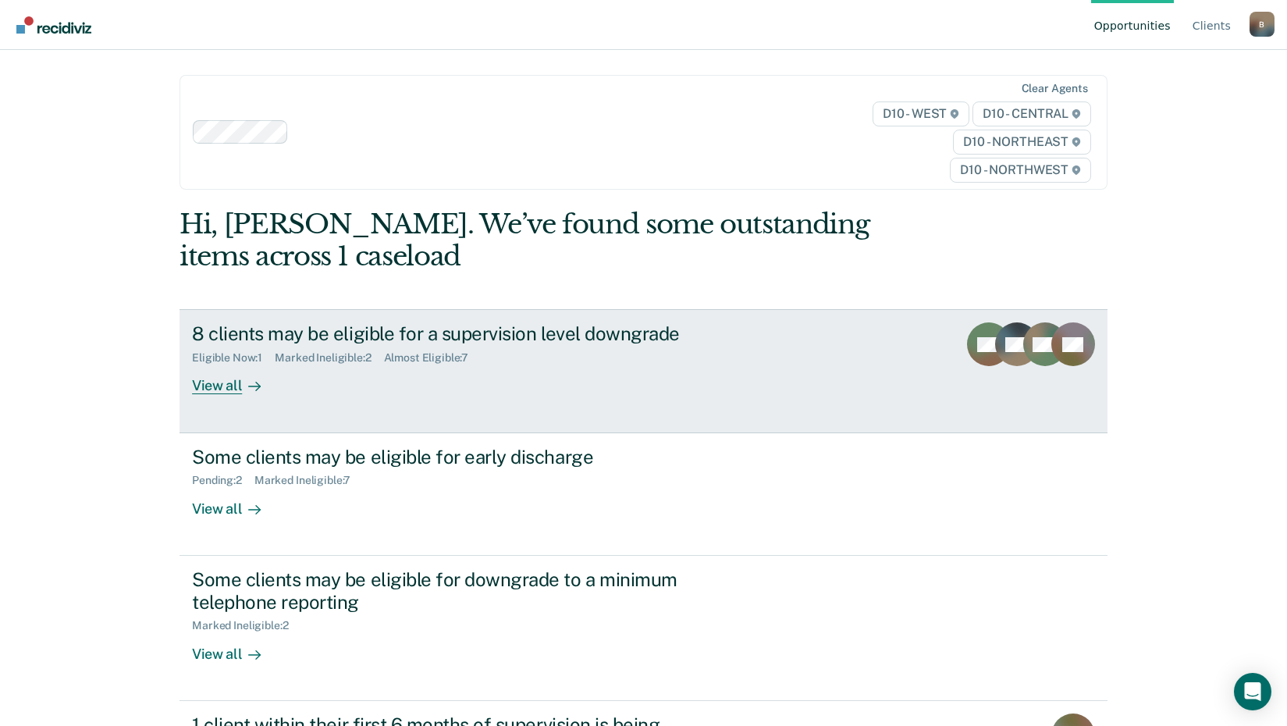 The height and width of the screenshot is (726, 1287). What do you see at coordinates (308, 480) in the screenshot?
I see `div: Marked Ineligible : 7` at bounding box center [308, 480].